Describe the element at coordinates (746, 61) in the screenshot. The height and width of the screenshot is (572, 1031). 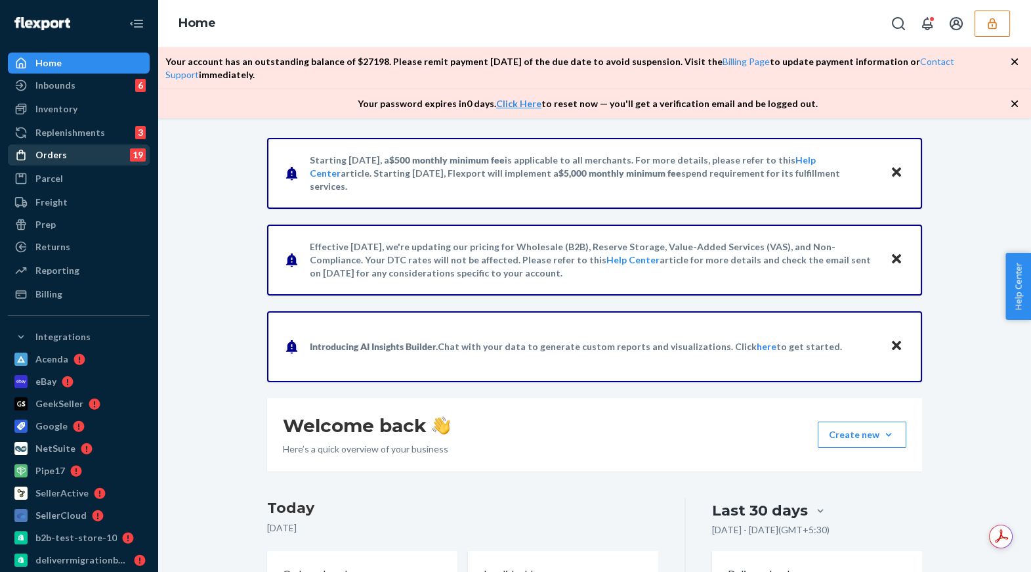
I see `a: Billing Page` at that location.